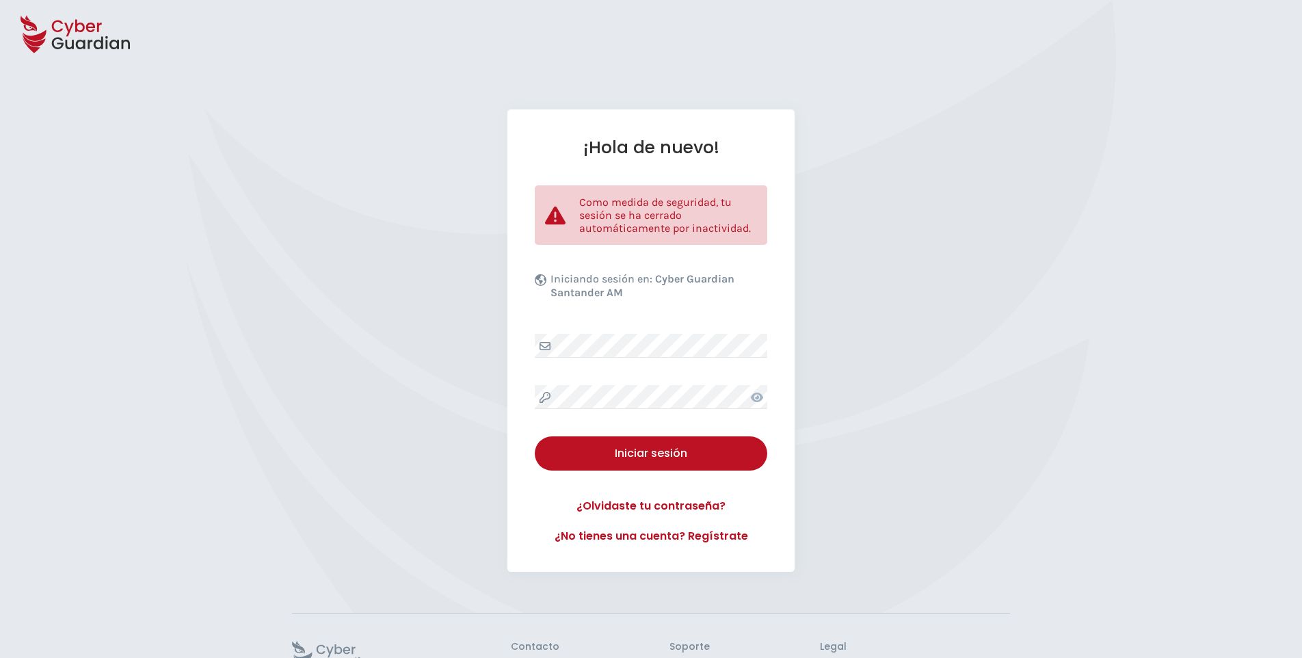  Describe the element at coordinates (535, 647) in the screenshot. I see `h3: Contacto` at that location.